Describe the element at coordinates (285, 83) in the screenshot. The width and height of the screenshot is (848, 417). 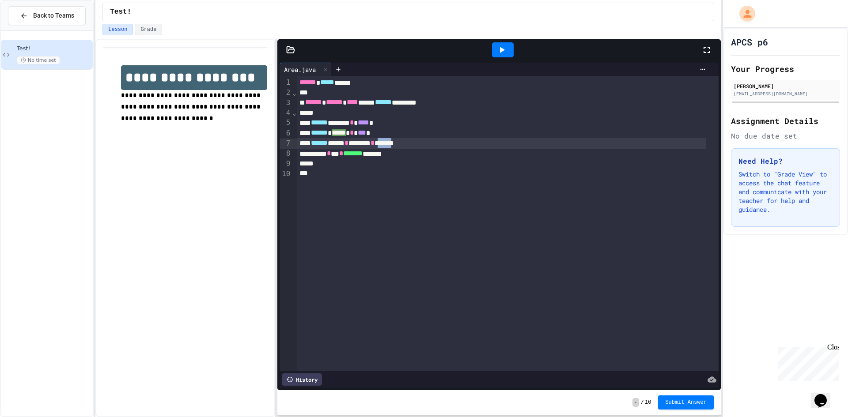
I see `div: 1` at that location.